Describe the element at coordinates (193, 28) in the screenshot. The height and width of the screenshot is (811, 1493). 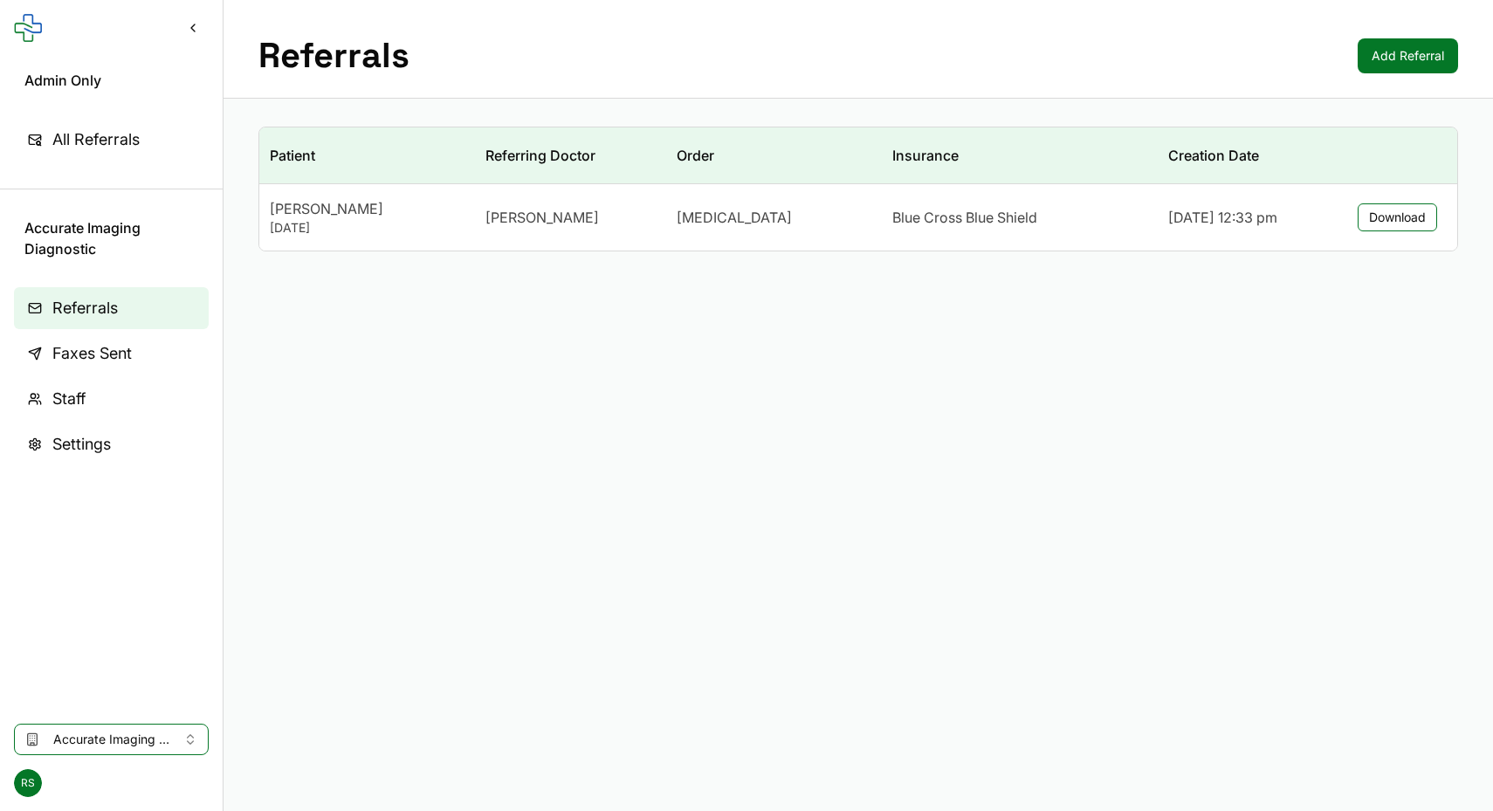
I see `button: Collapse sidebar` at that location.